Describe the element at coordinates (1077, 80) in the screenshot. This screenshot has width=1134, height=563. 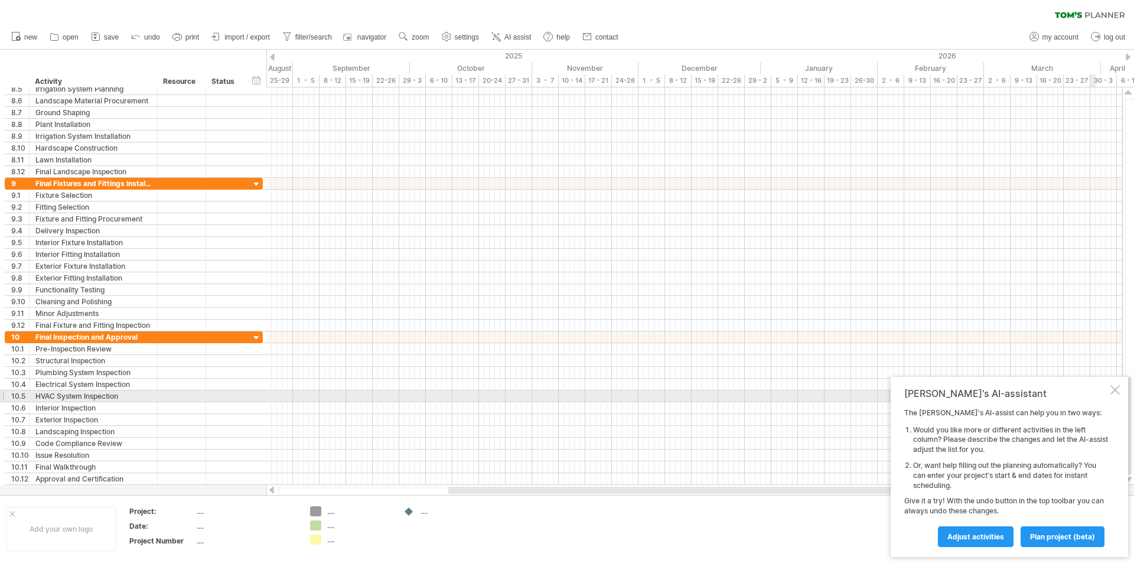
I see `div: 23 - 27` at that location.